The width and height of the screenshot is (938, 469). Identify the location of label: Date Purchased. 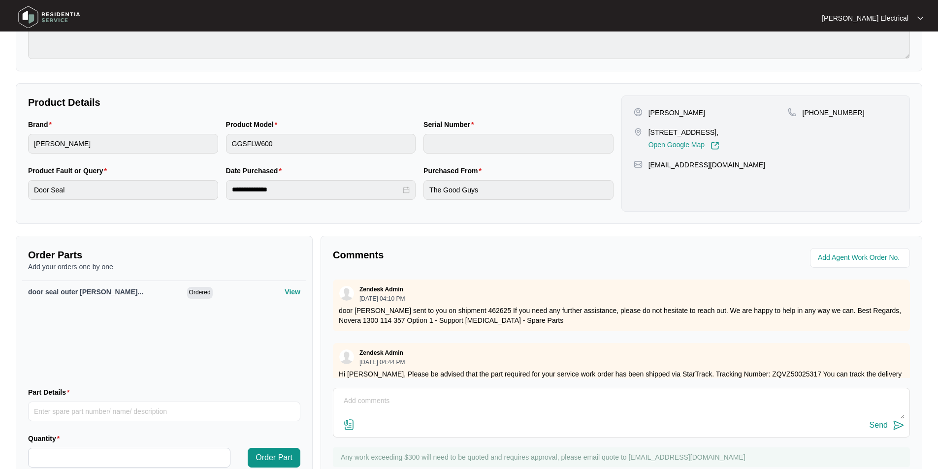
(256, 171).